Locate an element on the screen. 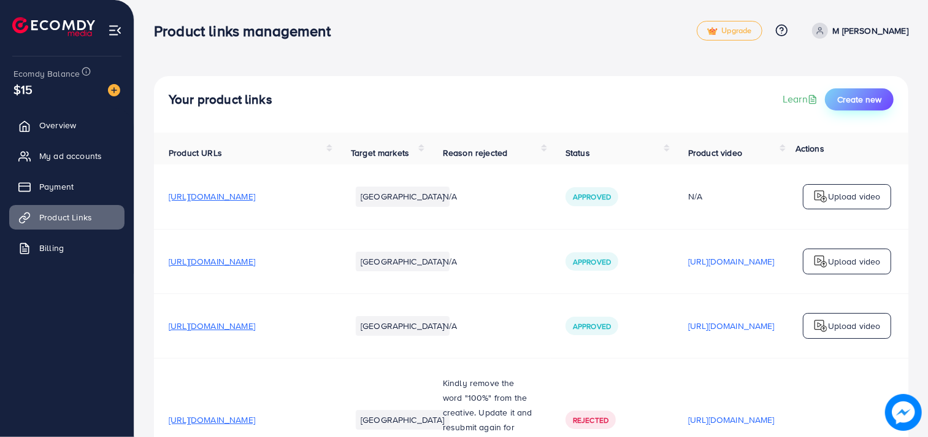 The width and height of the screenshot is (928, 437). img: tick is located at coordinates (712, 31).